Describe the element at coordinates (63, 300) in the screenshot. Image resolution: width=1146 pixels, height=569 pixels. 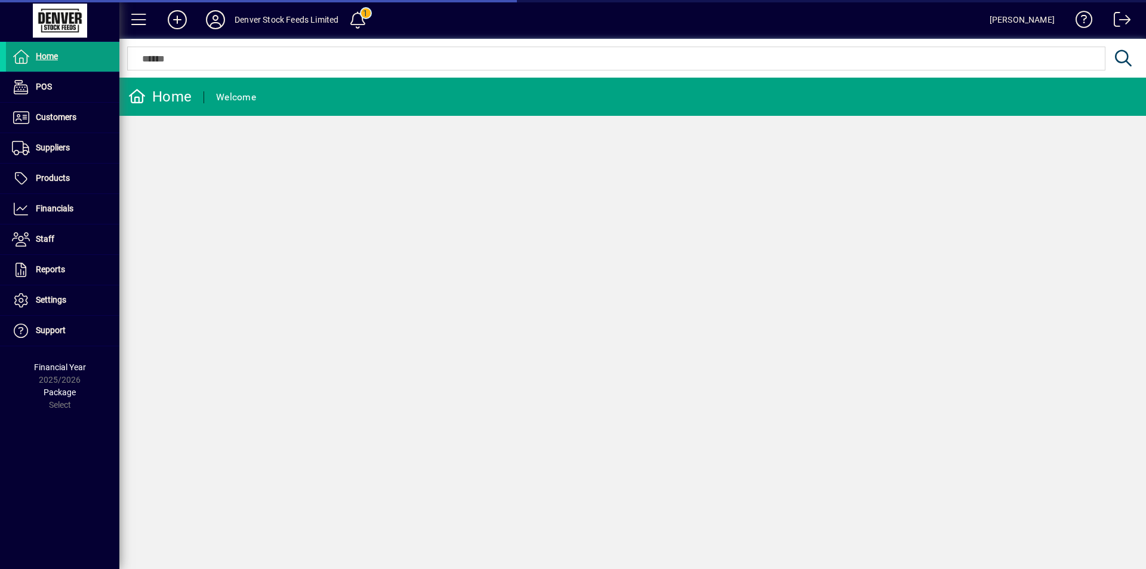
I see `a: Settings` at that location.